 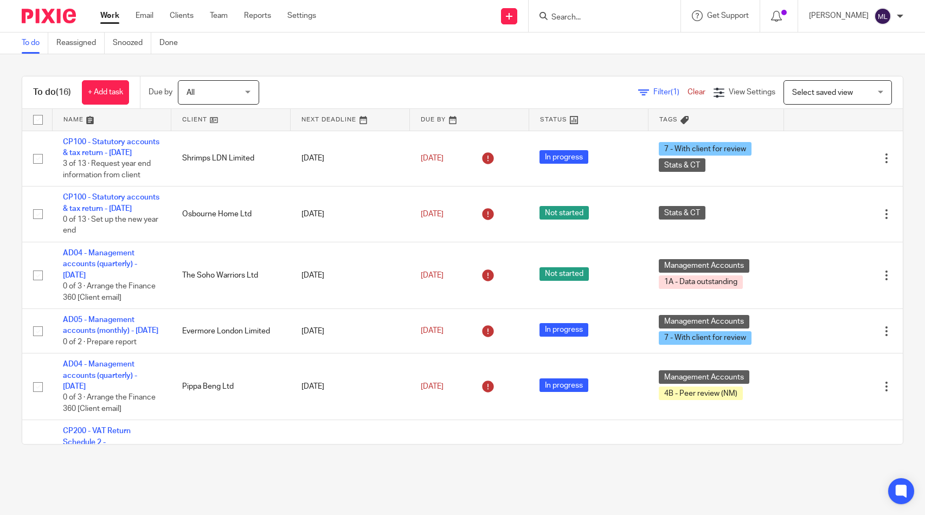 I want to click on span: 4B - Peer review (NM), so click(x=700, y=393).